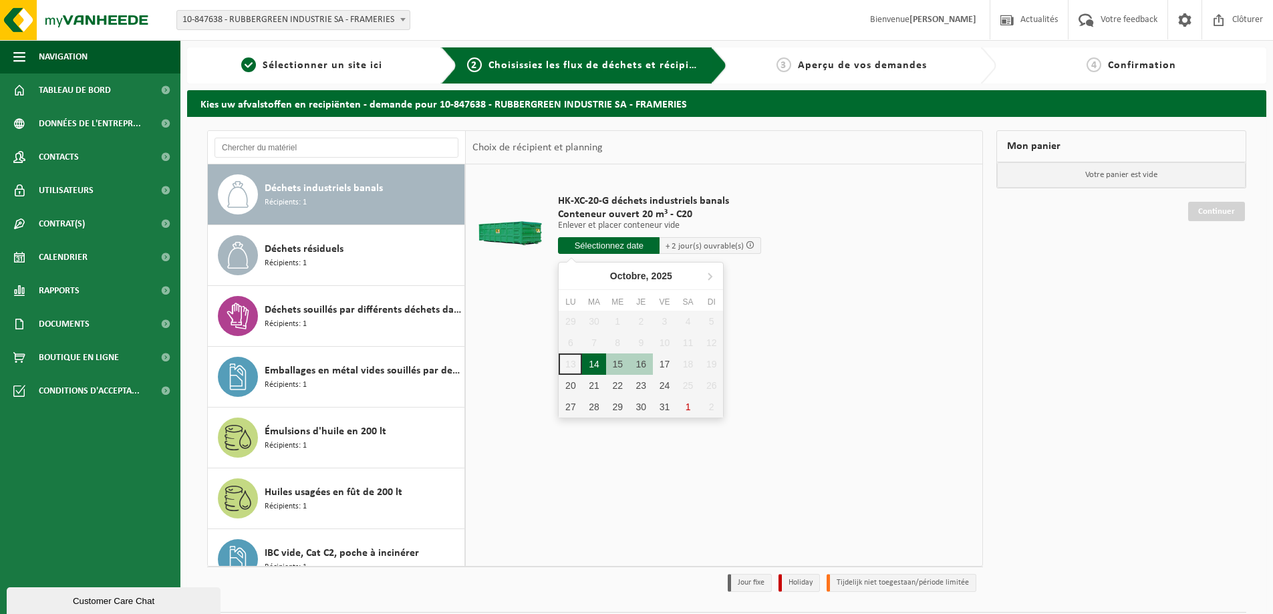  Describe the element at coordinates (1094, 65) in the screenshot. I see `span: 4` at that location.